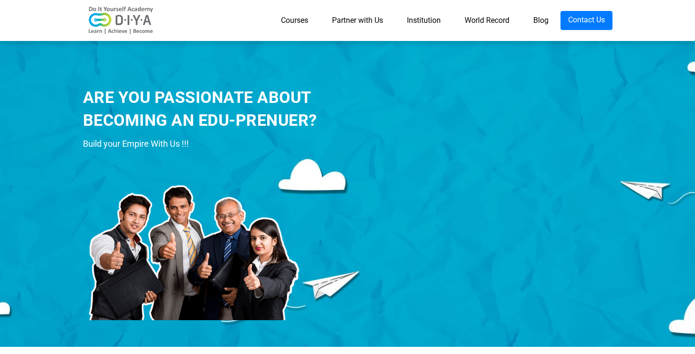 The width and height of the screenshot is (695, 354). I want to click on a: Institution, so click(424, 21).